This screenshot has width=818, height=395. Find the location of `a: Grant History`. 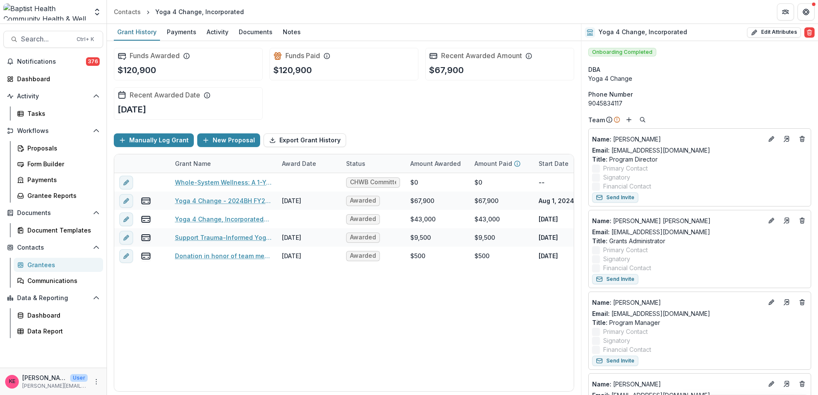

a: Grant History is located at coordinates (137, 32).